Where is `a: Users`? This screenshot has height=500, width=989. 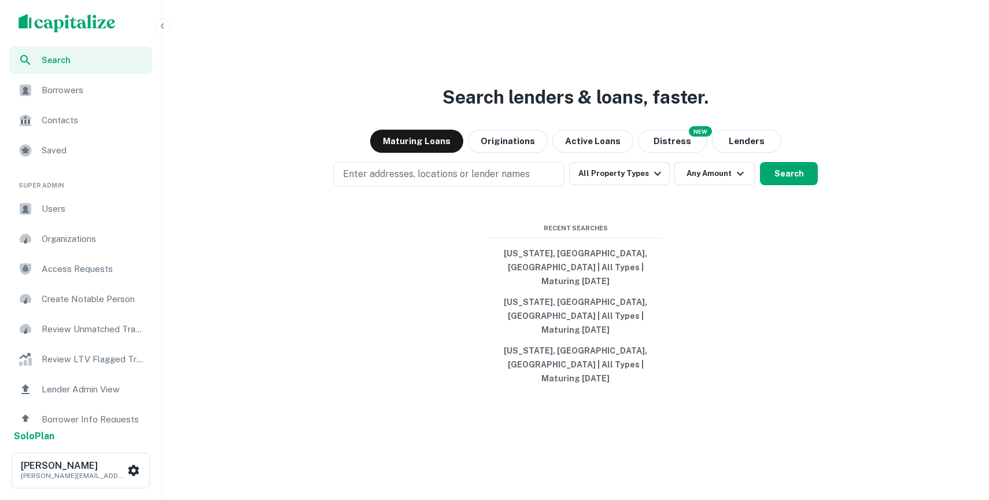
a: Users is located at coordinates (80, 209).